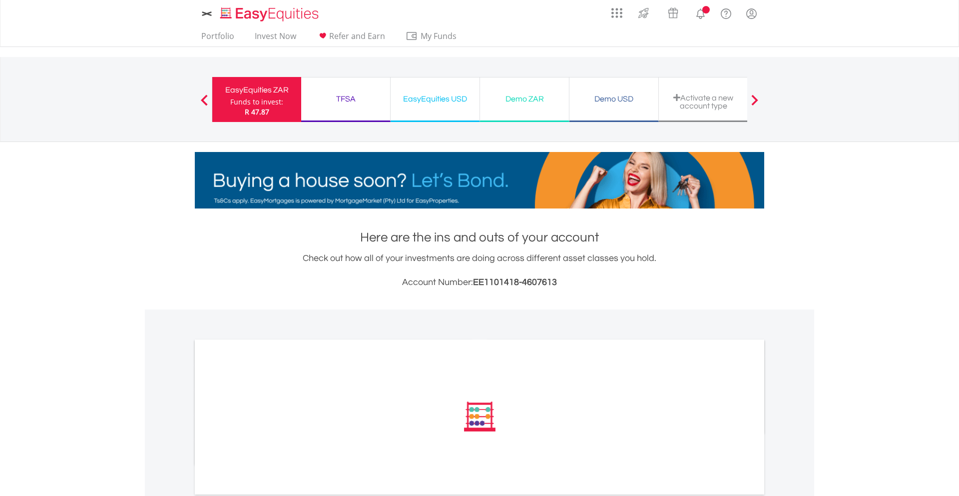 This screenshot has height=496, width=959. I want to click on div: Demo ZAR, so click(525, 99).